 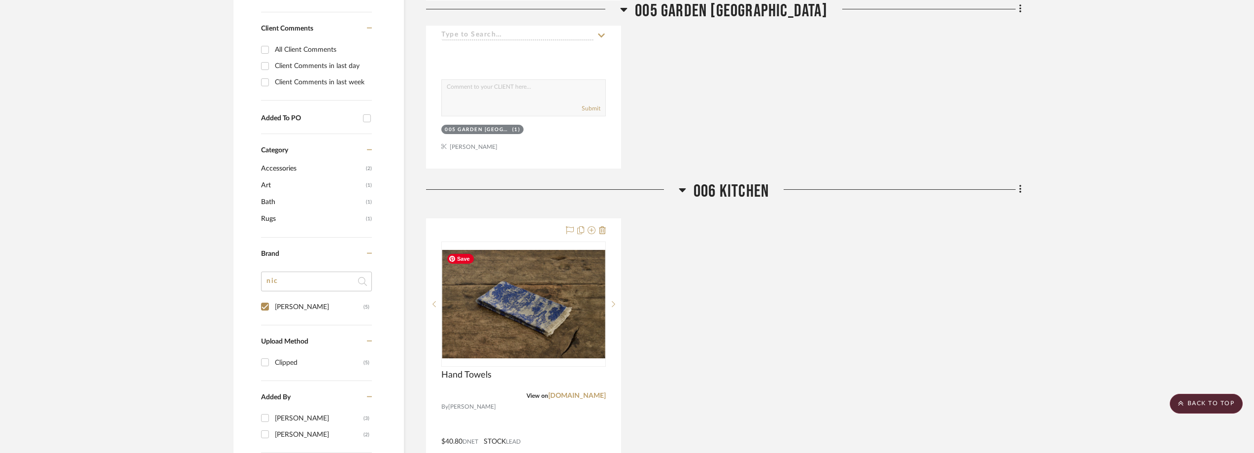 What do you see at coordinates (312, 202) in the screenshot?
I see `span: Bath` at bounding box center [312, 202].